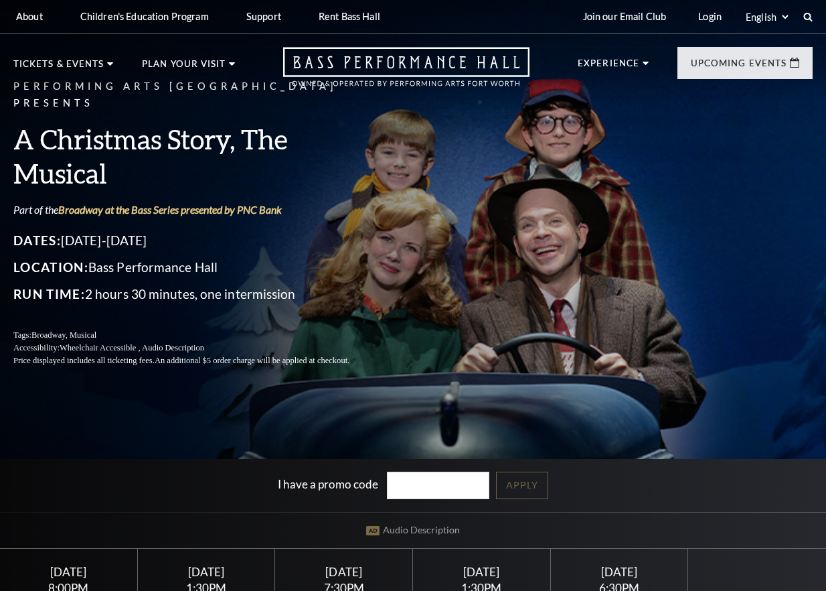 This screenshot has height=591, width=826. Describe the element at coordinates (198, 267) in the screenshot. I see `p: Bass Performance Hall` at that location.